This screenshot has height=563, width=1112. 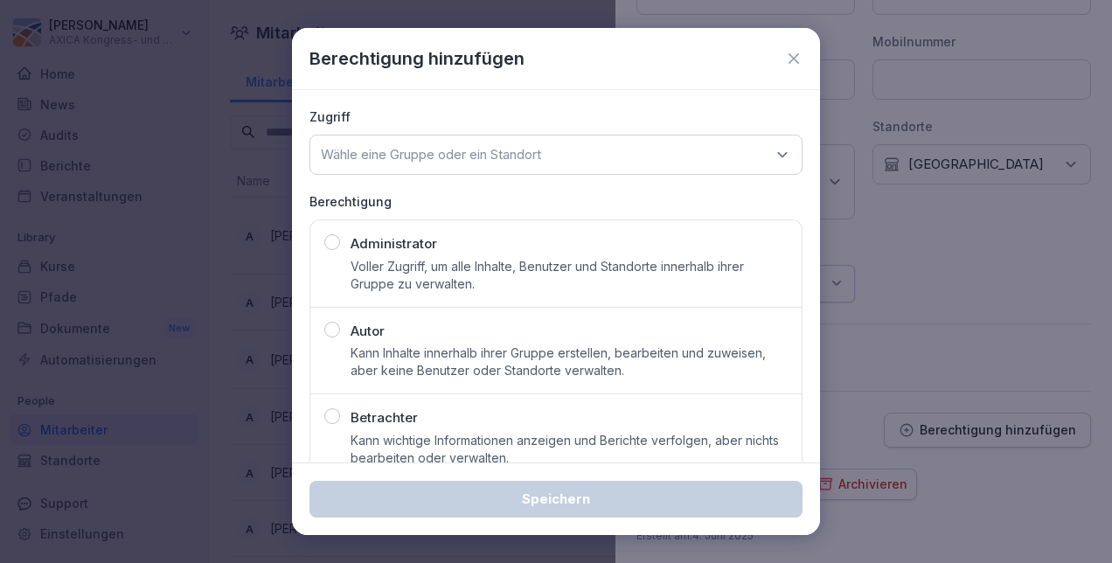 What do you see at coordinates (556, 116) in the screenshot?
I see `p: Zugriff` at bounding box center [556, 116].